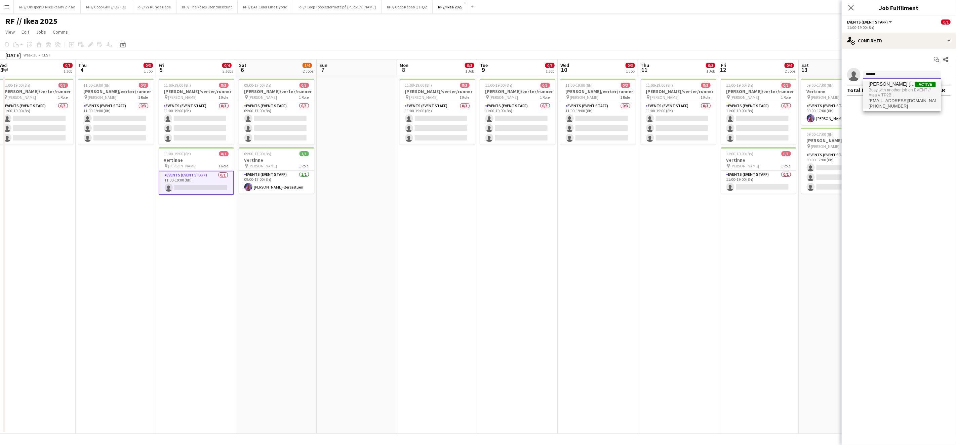 Image resolution: width=956 pixels, height=445 pixels. Describe the element at coordinates (407, 7) in the screenshot. I see `button: RF // Coop Kebab Q1-Q2` at that location.